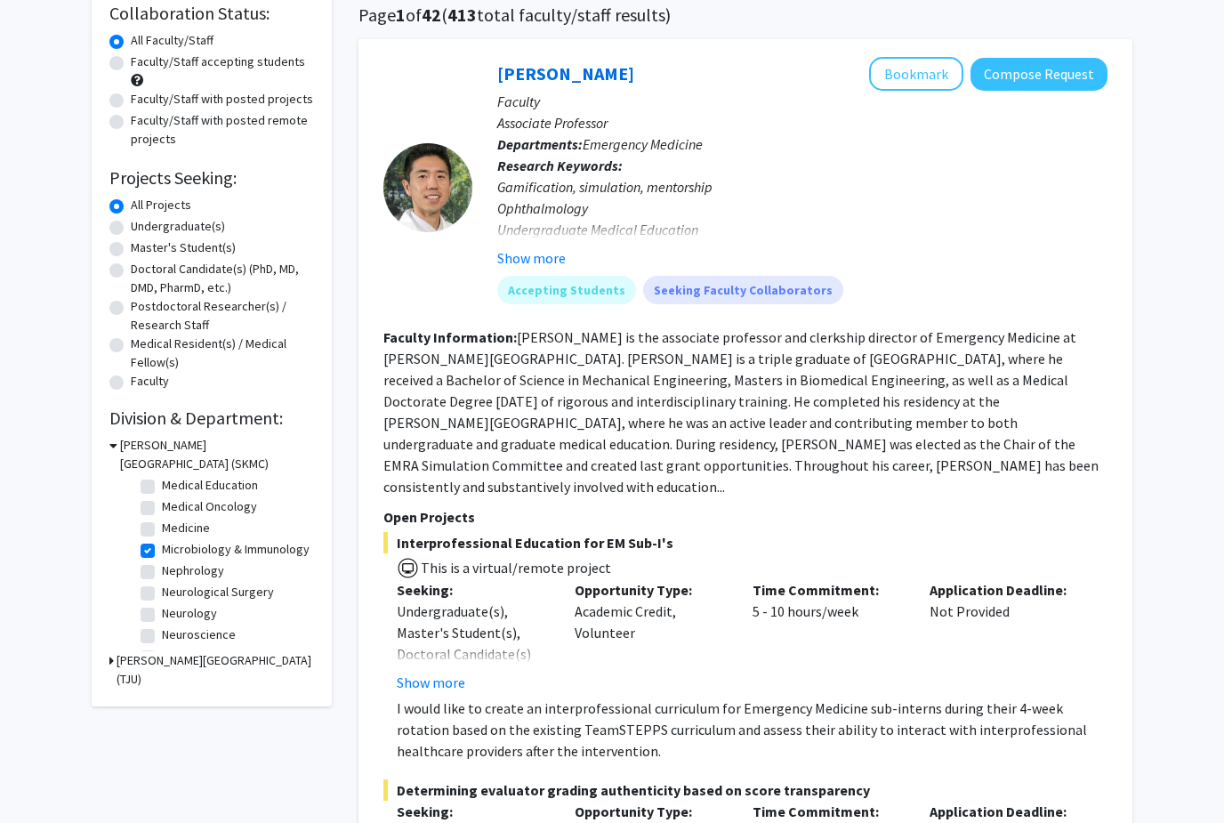 This screenshot has height=823, width=1224. I want to click on label: Neurology, so click(189, 614).